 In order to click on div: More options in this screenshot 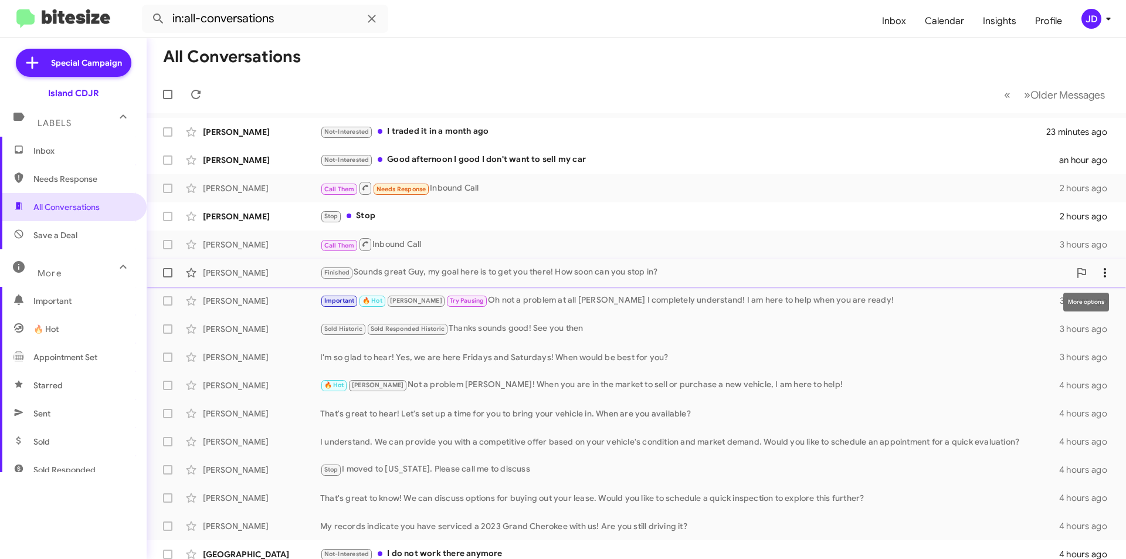, I will do `click(1086, 302)`.